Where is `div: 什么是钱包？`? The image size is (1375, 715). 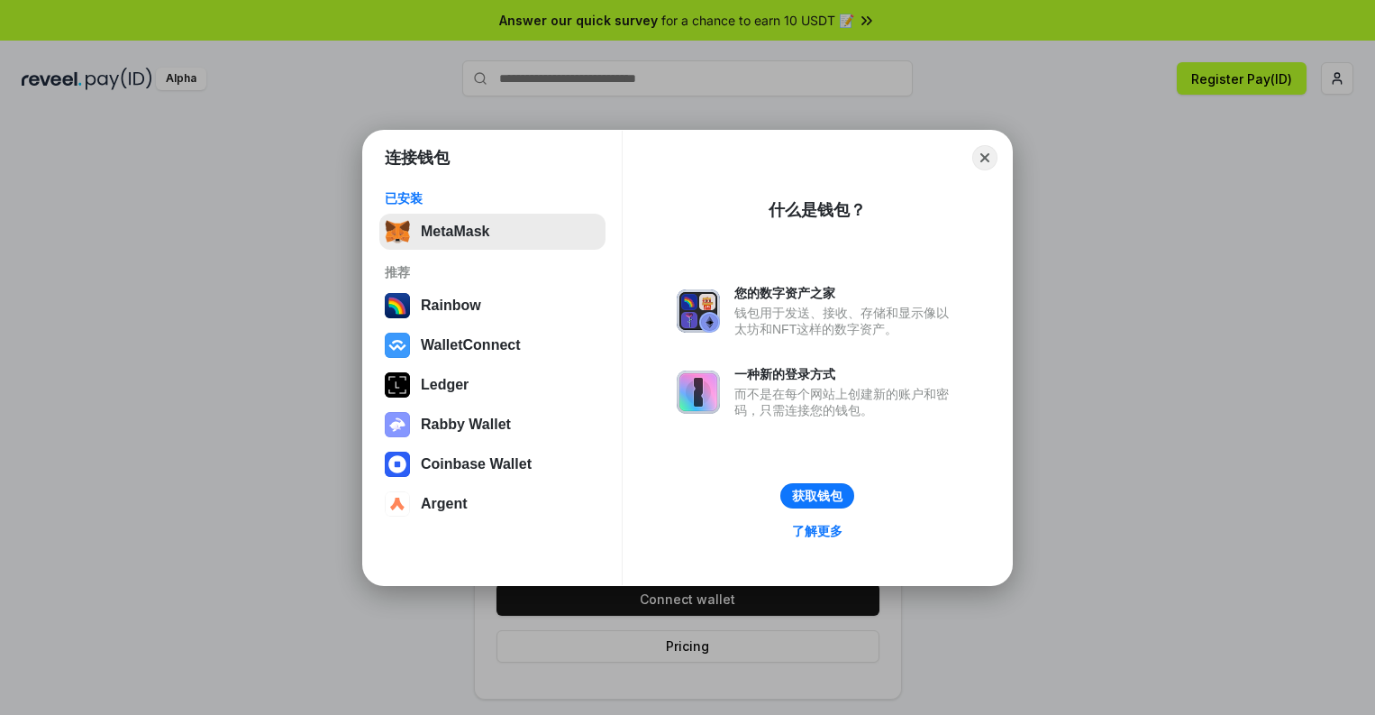 div: 什么是钱包？ is located at coordinates (817, 210).